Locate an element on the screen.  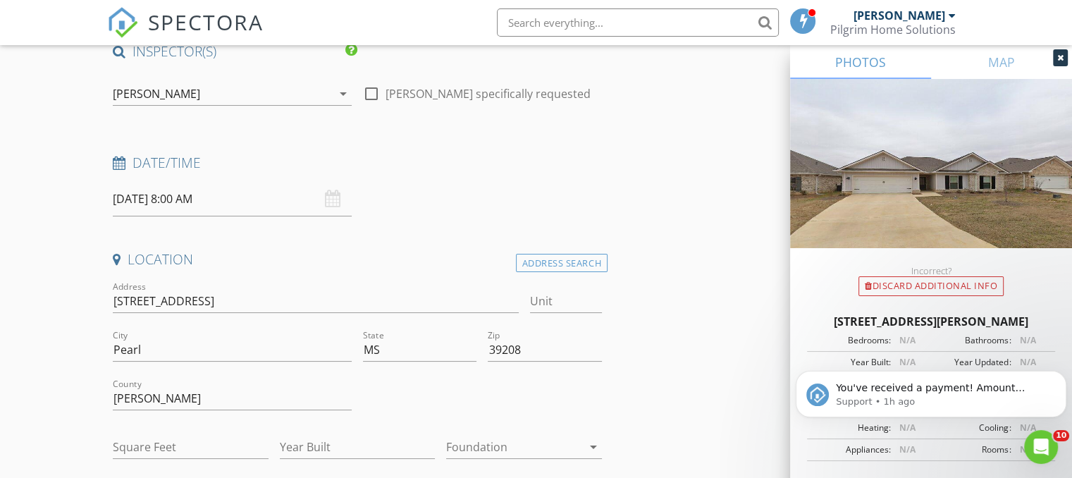
a: SPECTORA is located at coordinates (185, 34).